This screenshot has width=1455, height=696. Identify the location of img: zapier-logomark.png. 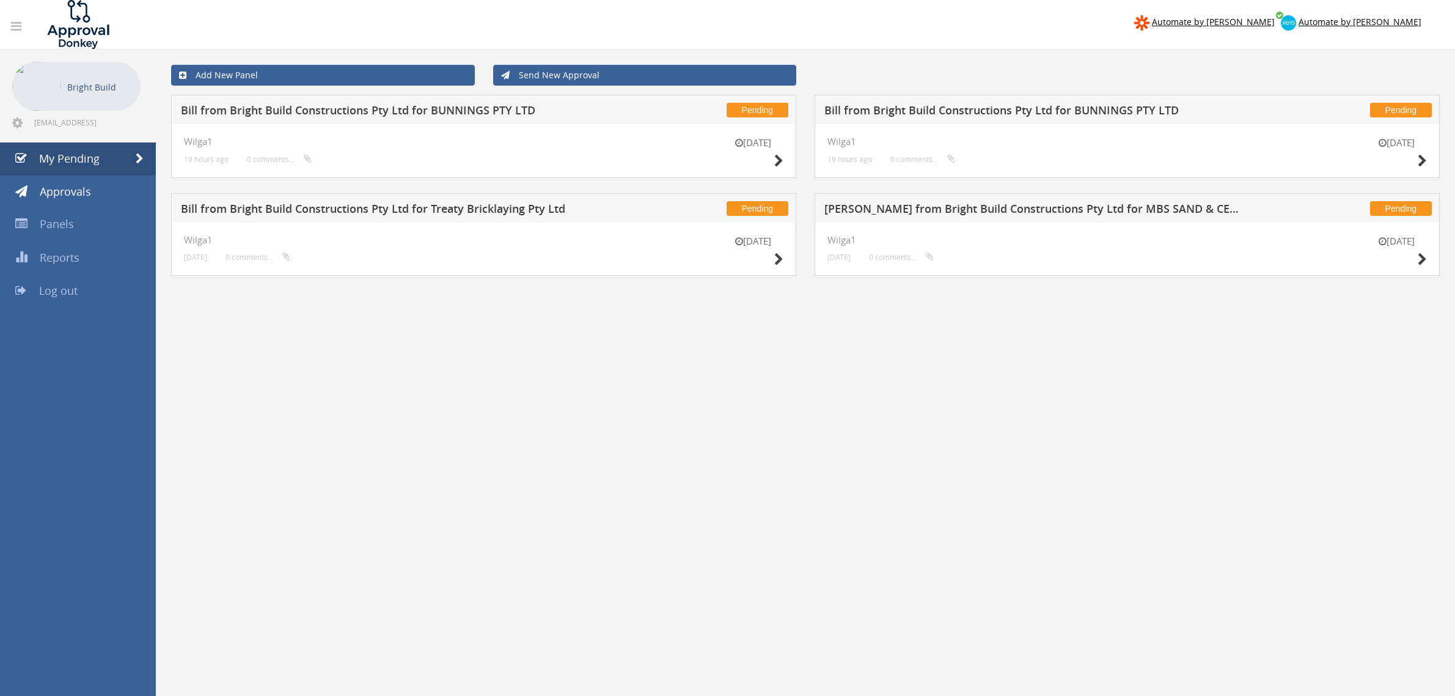
(1142, 23).